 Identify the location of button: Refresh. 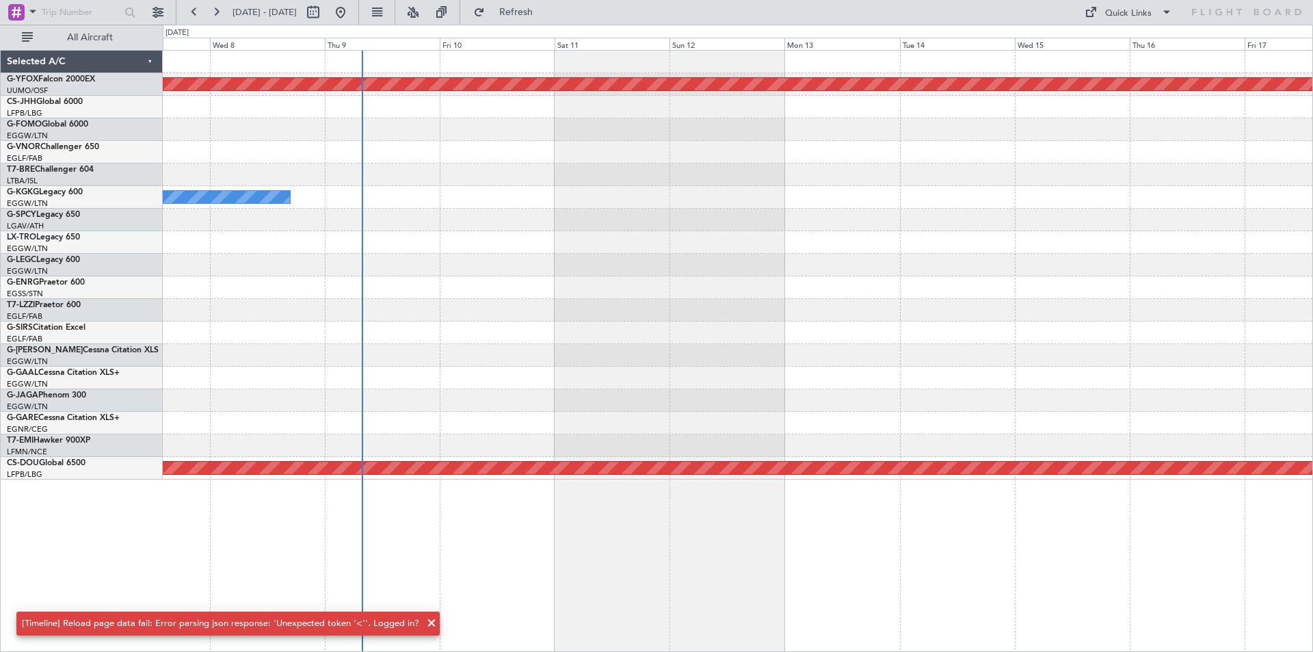
(508, 12).